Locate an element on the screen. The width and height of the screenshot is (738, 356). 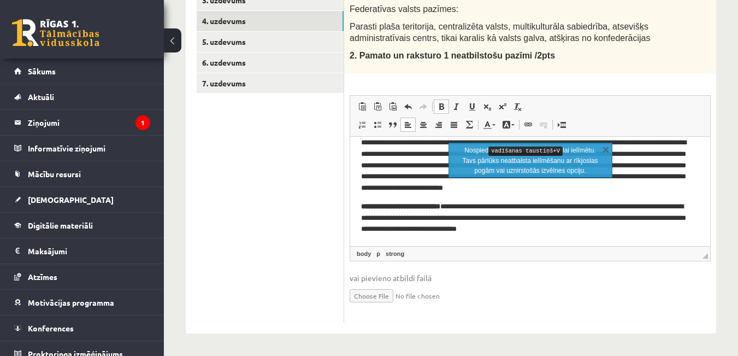
a: Teksta krāsa is located at coordinates (489, 125).